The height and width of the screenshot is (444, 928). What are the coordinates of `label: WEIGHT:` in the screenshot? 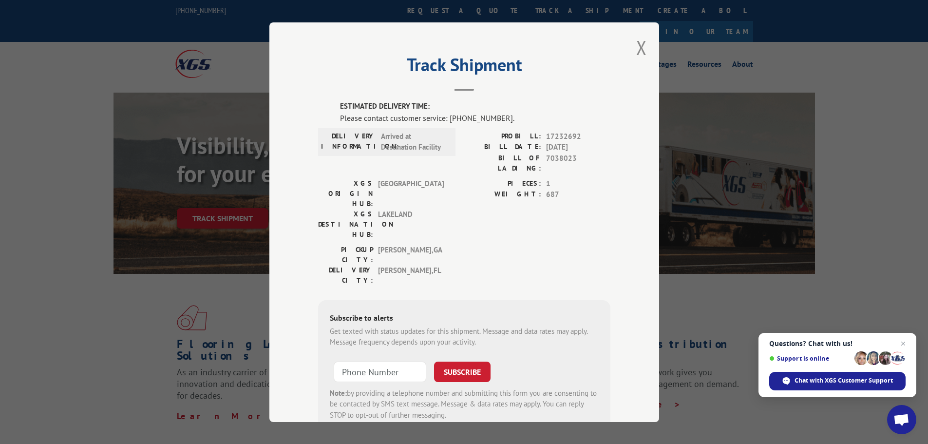 It's located at (503, 194).